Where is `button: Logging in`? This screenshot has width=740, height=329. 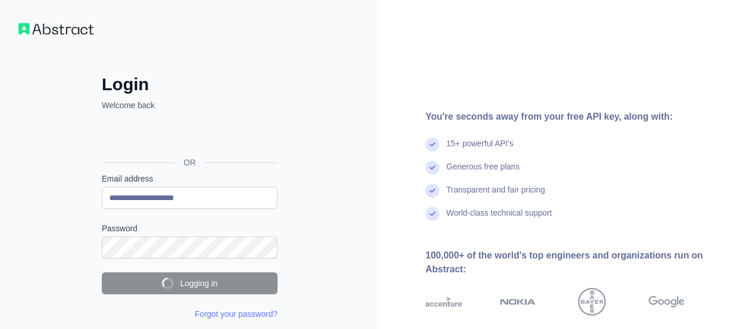
button: Logging in is located at coordinates (190, 283).